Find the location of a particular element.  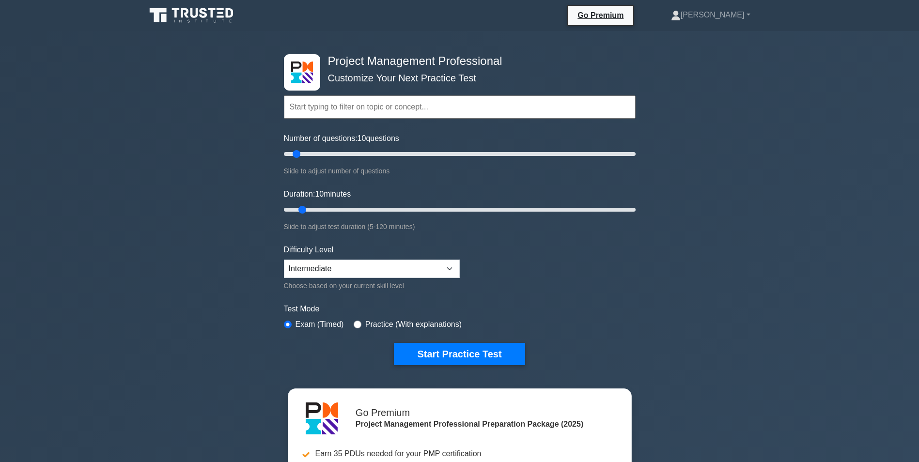

input: Start typing to filter on topic or concept... is located at coordinates (460, 107).